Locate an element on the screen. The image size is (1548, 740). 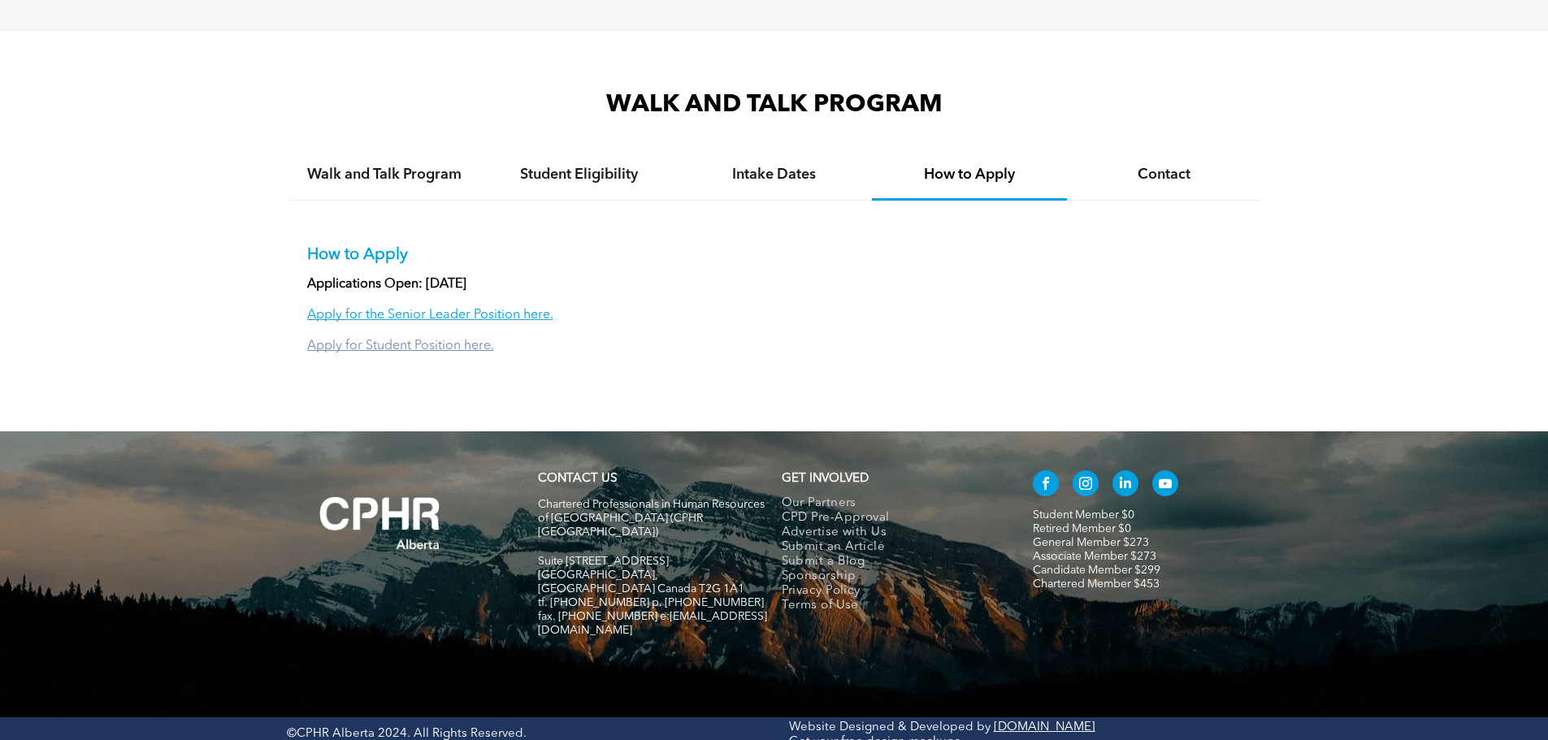
span: WALK AND TALK PROGRAM is located at coordinates (774, 105).